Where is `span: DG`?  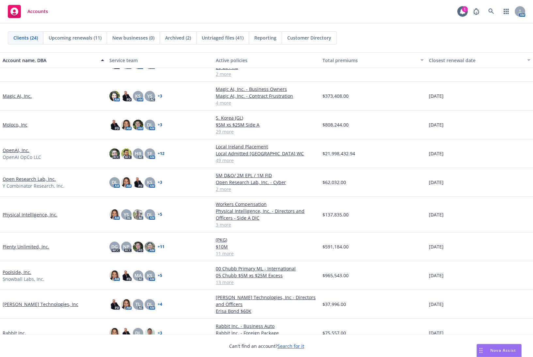
span: DG is located at coordinates (115, 246).